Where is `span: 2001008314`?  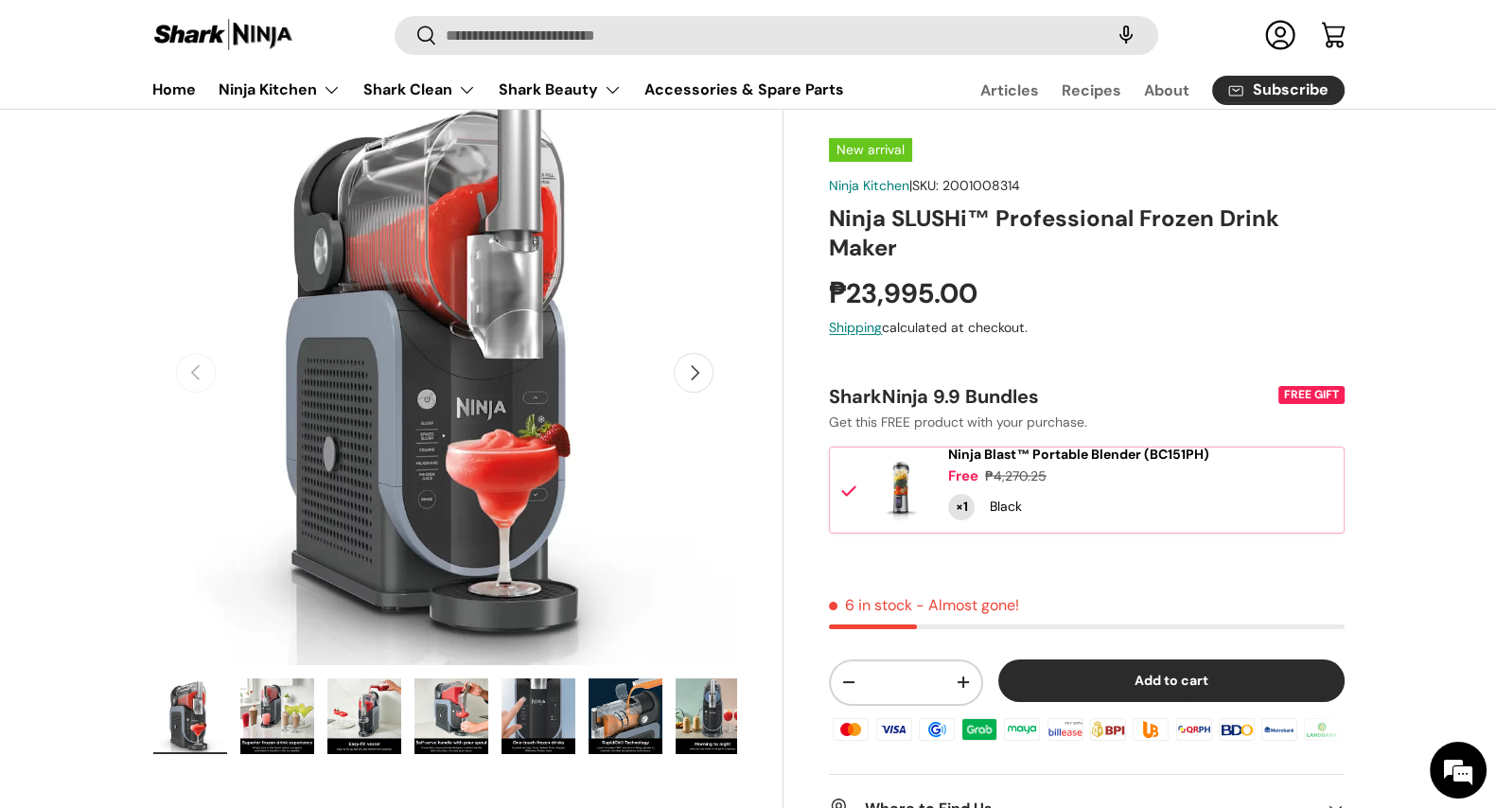 span: 2001008314 is located at coordinates (981, 185).